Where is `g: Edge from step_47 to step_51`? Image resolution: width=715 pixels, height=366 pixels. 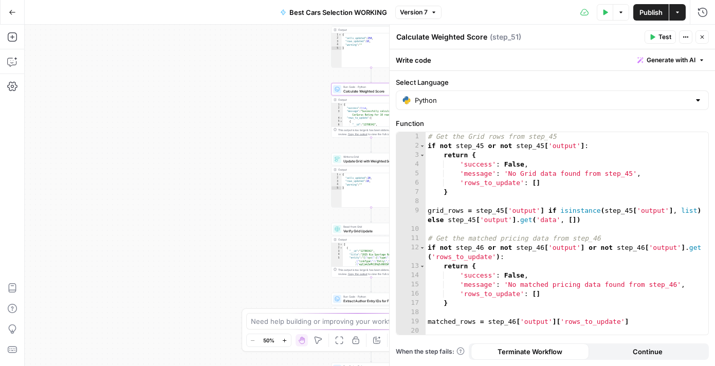
g: Edge from step_47 to step_51 is located at coordinates (371, 75).